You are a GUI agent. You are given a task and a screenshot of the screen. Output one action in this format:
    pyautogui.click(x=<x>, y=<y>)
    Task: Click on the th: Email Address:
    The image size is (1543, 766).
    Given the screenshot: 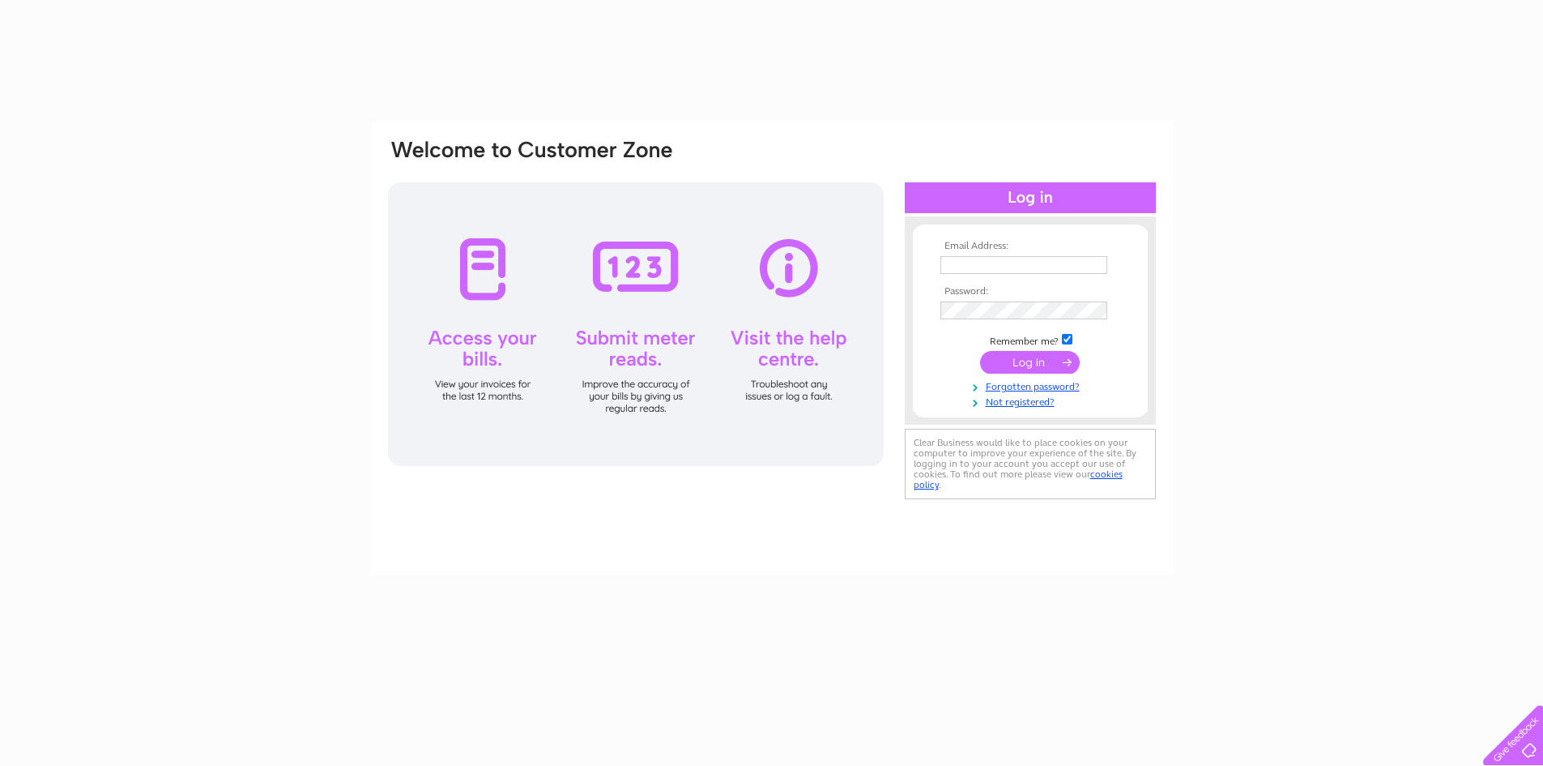 What is the action you would take?
    pyautogui.click(x=1031, y=246)
    